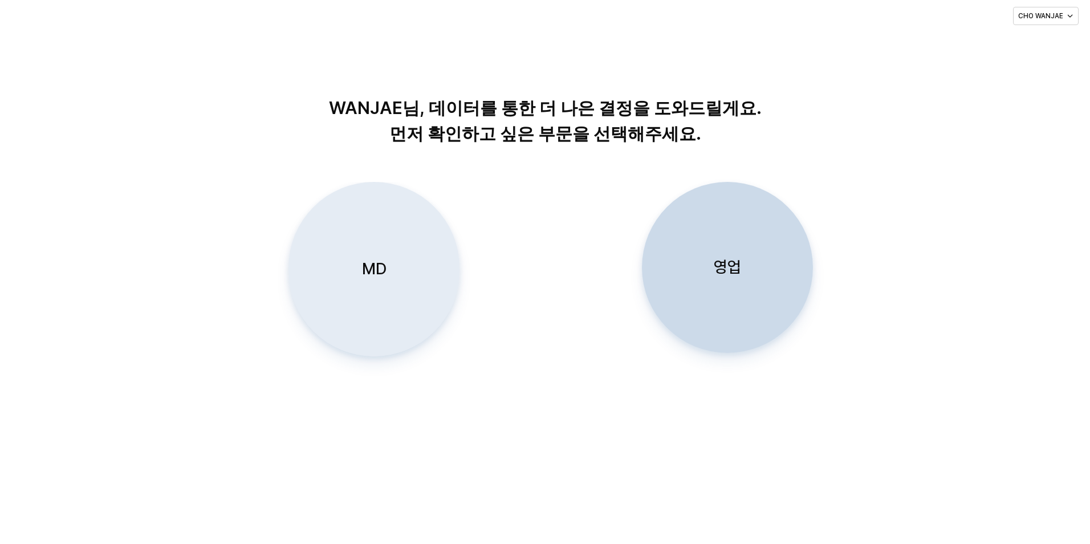 Image resolution: width=1090 pixels, height=544 pixels. What do you see at coordinates (727, 267) in the screenshot?
I see `button: 영업` at bounding box center [727, 267].